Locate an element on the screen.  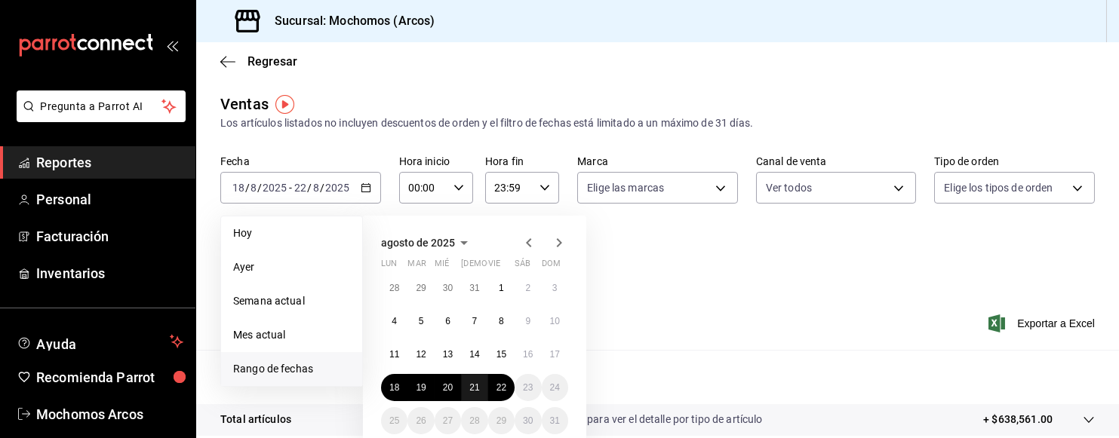
div: Ventas is located at coordinates (245, 104).